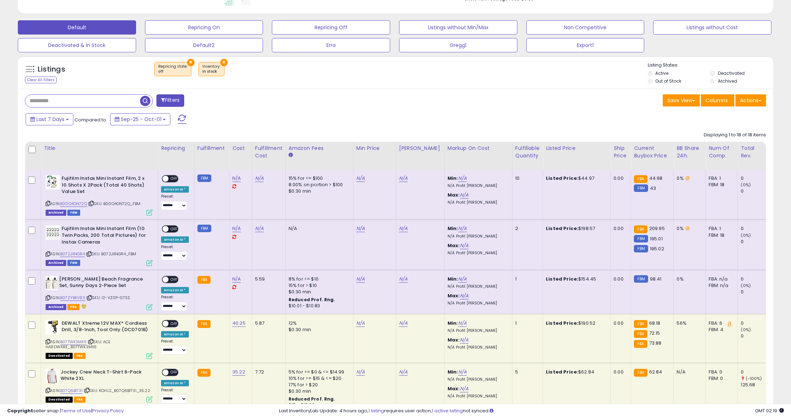  What do you see at coordinates (331, 45) in the screenshot?
I see `button: Erra` at bounding box center [331, 45].